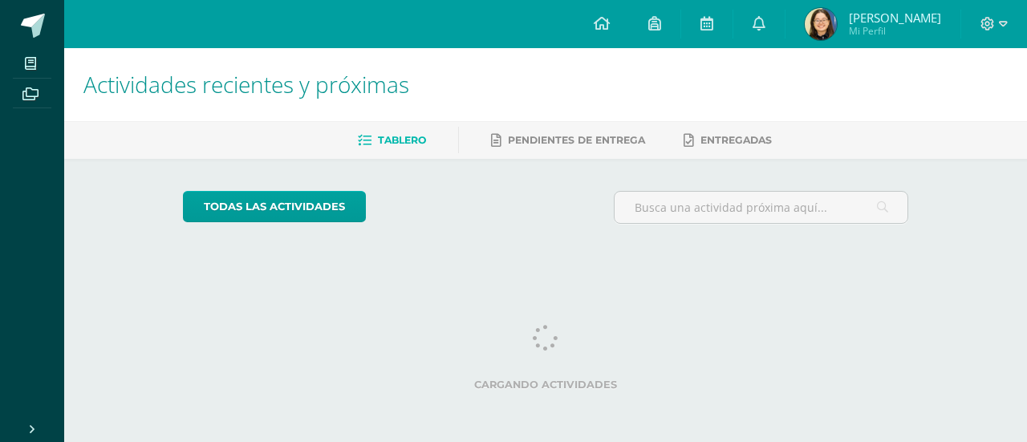 Image resolution: width=1027 pixels, height=442 pixels. Describe the element at coordinates (576, 140) in the screenshot. I see `span: Pendientes de entrega` at that location.